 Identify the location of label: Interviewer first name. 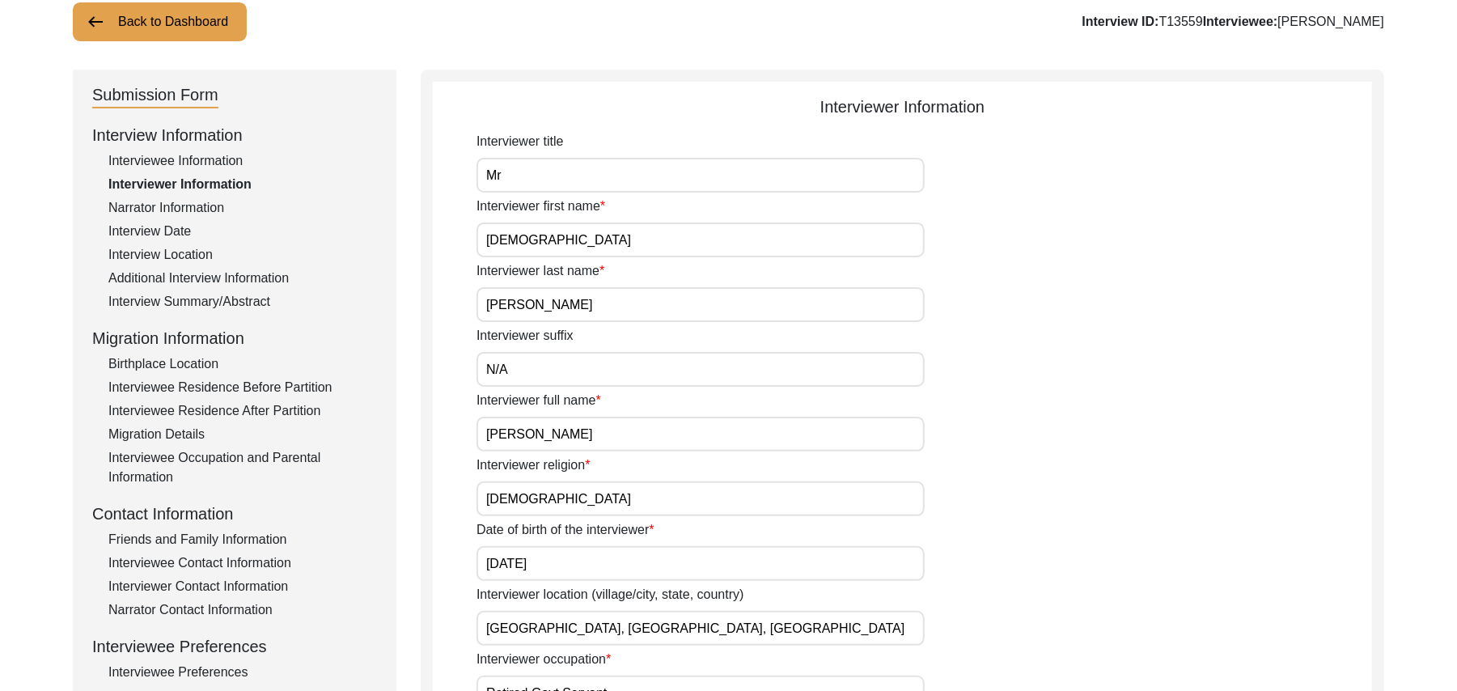
(540, 206).